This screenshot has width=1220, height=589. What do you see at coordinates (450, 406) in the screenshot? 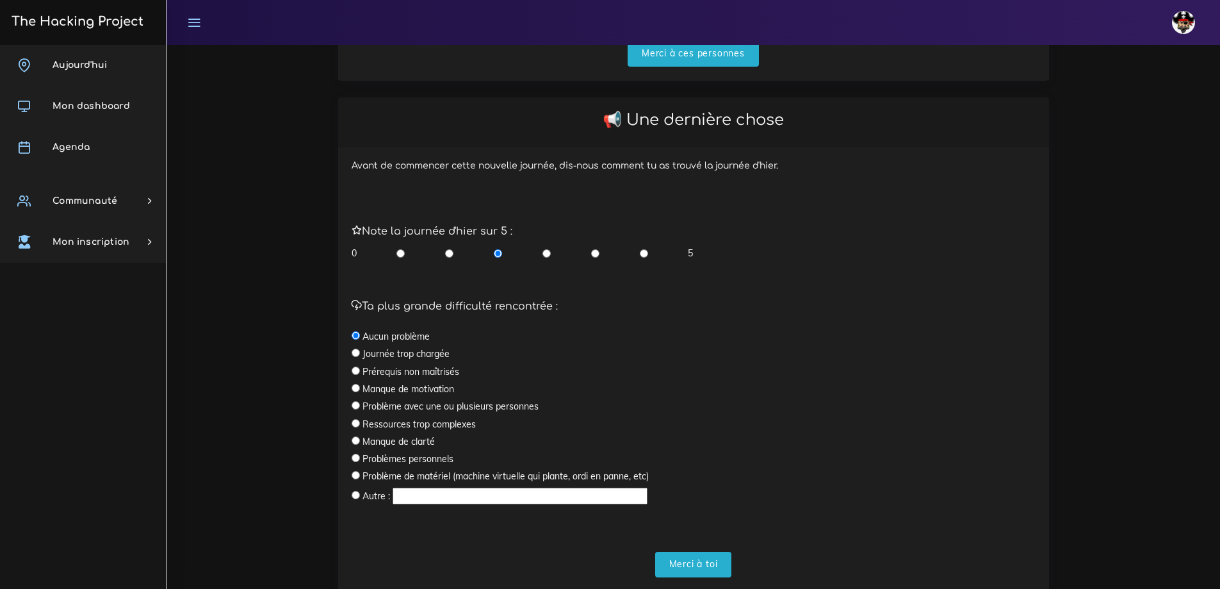
I see `label: Problème avec une ou plusieurs personnes` at bounding box center [450, 406].